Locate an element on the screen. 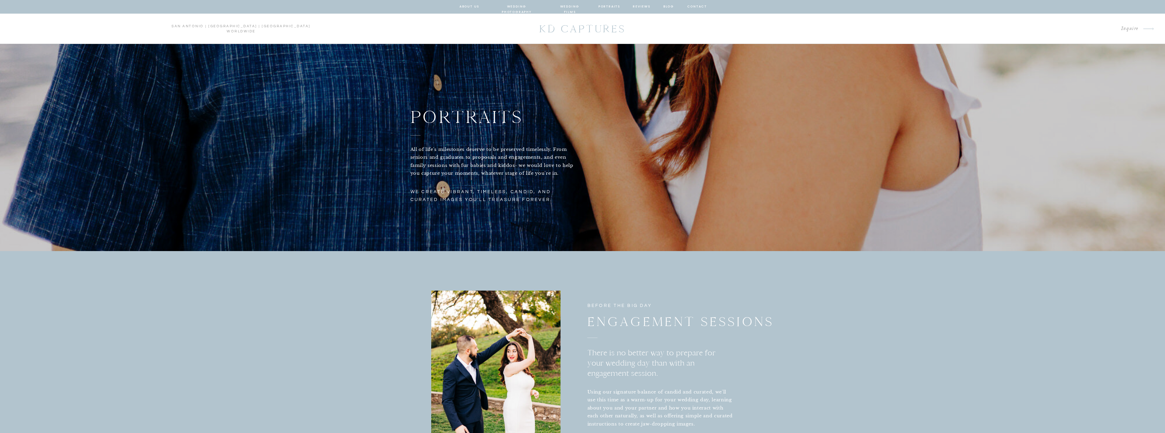  p: Inquire is located at coordinates (938, 29).